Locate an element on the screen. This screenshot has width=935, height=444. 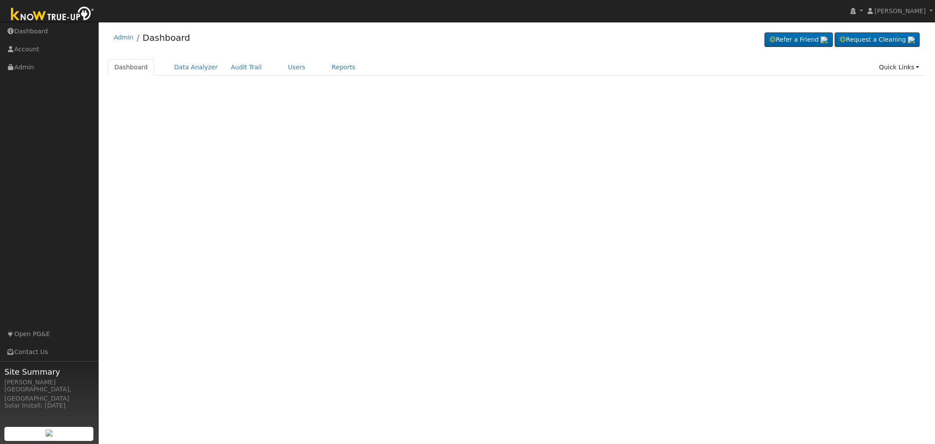
a: Reports is located at coordinates (344, 67).